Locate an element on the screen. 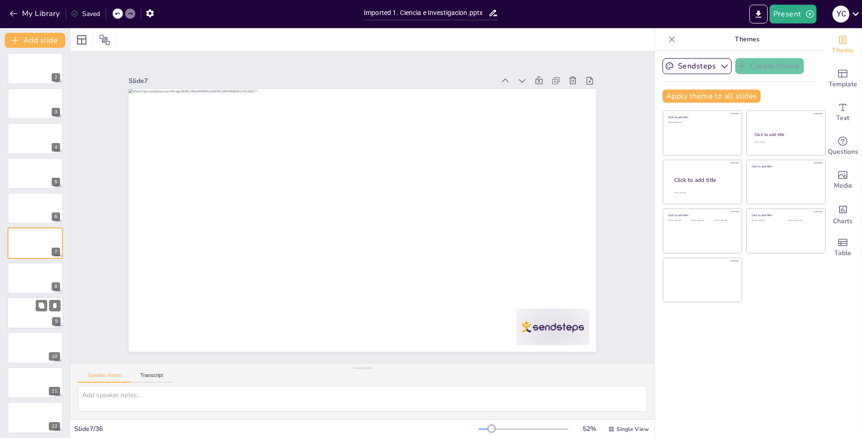 Image resolution: width=862 pixels, height=438 pixels. span: Charts is located at coordinates (843, 222).